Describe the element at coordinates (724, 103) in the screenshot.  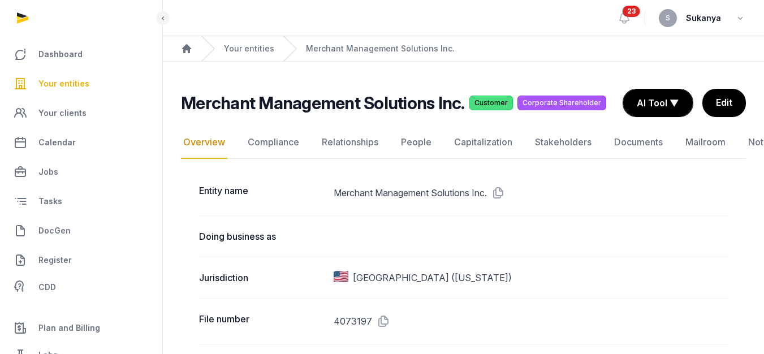
I see `a: Edit` at that location.